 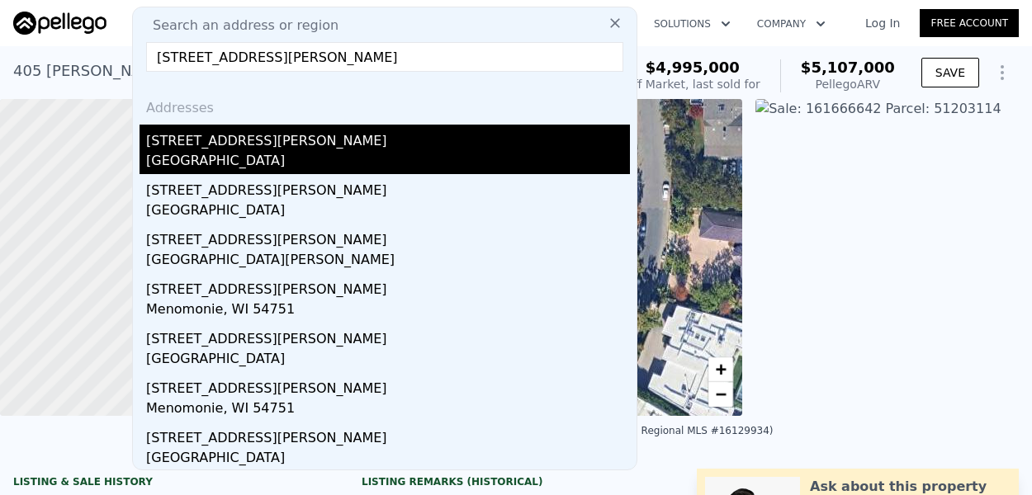 What do you see at coordinates (385, 57) in the screenshot?
I see `input: Enter an address, city, region, neighborhood or zip code` at bounding box center [385, 57].